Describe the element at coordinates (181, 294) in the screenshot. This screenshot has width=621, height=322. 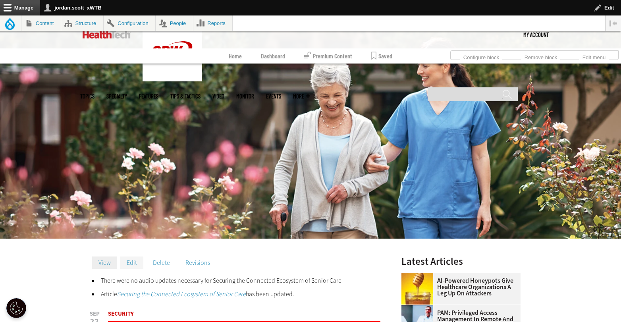
I see `a: Securing the Connected Ecosystem of Senior Care` at that location.